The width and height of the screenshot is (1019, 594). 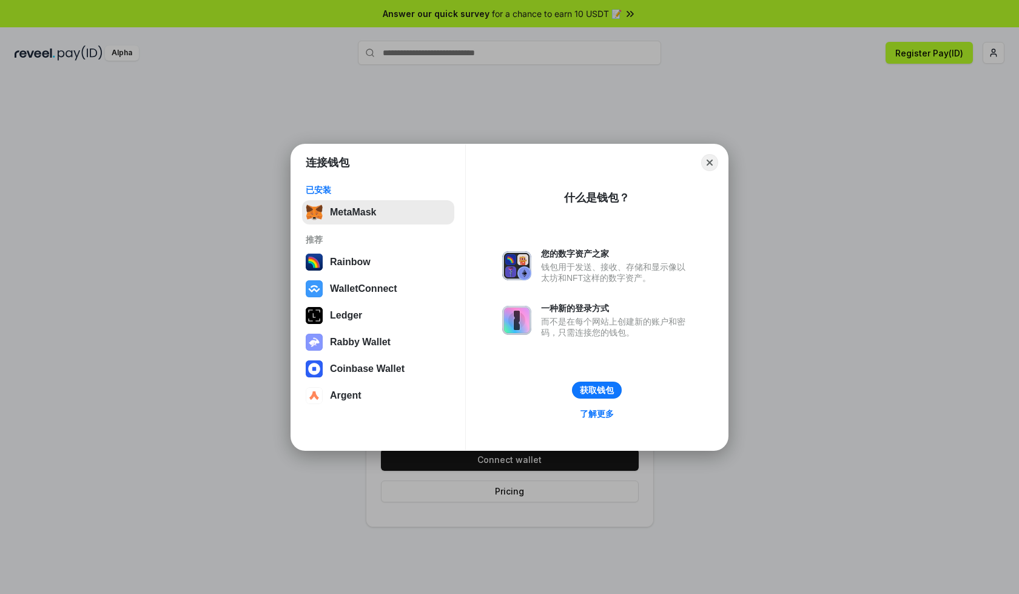 What do you see at coordinates (346, 315) in the screenshot?
I see `div: Ledger` at bounding box center [346, 315].